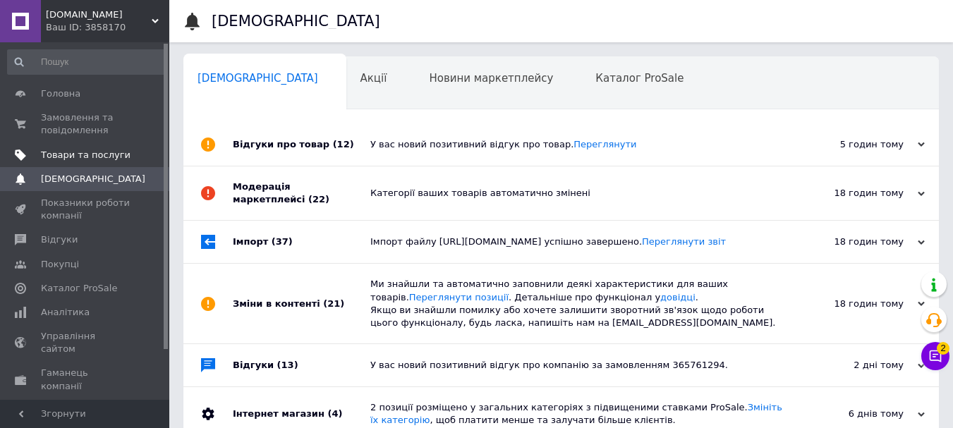  Describe the element at coordinates (301, 193) in the screenshot. I see `div: Модерація маркетплейсі` at that location.